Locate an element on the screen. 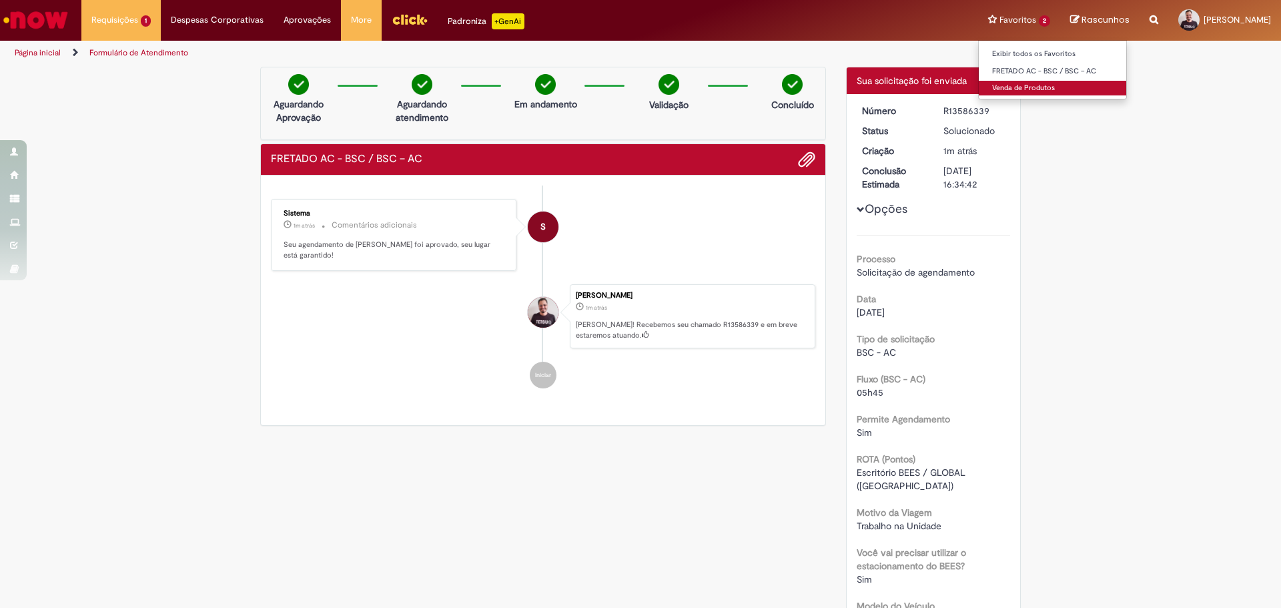 Image resolution: width=1281 pixels, height=608 pixels. a: Página inicial is located at coordinates (37, 53).